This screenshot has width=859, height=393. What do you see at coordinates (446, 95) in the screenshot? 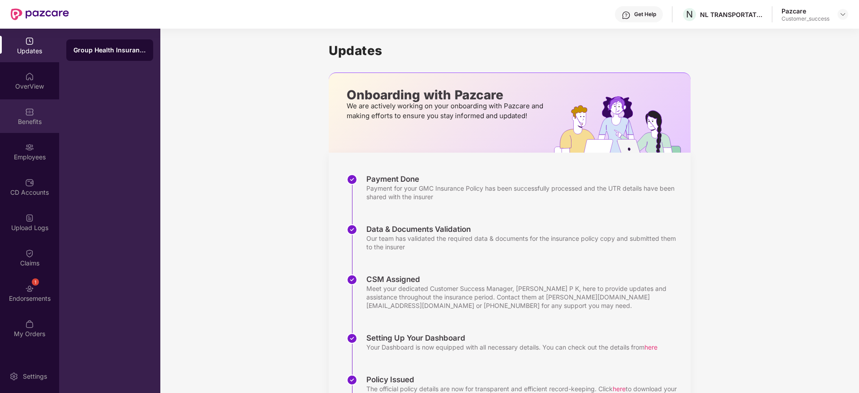
I see `p: Onboarding with Pazcare` at bounding box center [446, 95].